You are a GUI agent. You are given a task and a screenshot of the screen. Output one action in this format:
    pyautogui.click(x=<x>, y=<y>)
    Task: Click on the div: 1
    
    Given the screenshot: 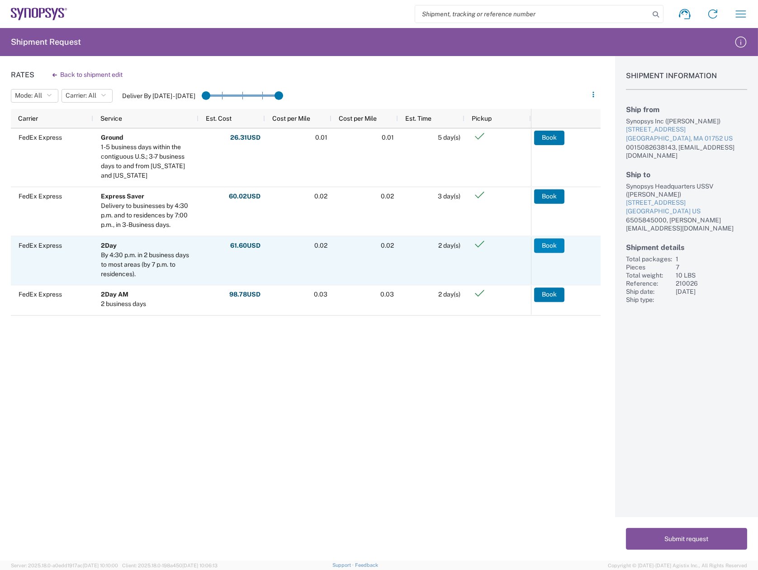 What is the action you would take?
    pyautogui.click(x=711, y=259)
    